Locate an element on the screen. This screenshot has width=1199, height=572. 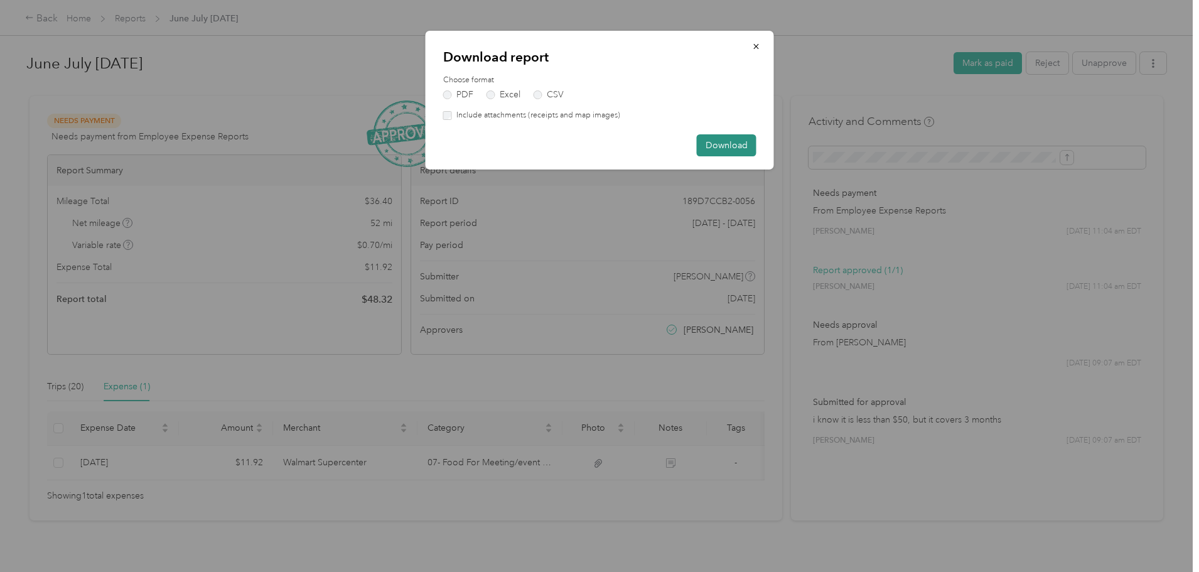
label: CSV is located at coordinates (549, 95).